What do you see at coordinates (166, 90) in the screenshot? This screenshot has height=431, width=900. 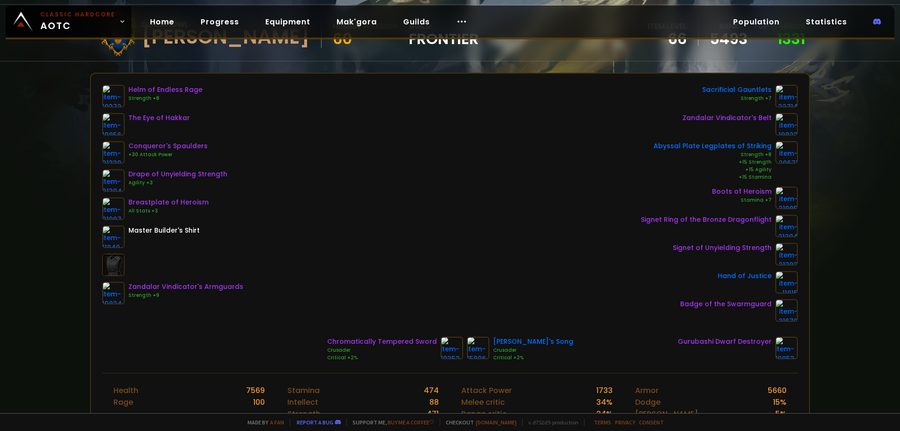 I see `div: Helm of Endless Rage` at bounding box center [166, 90].